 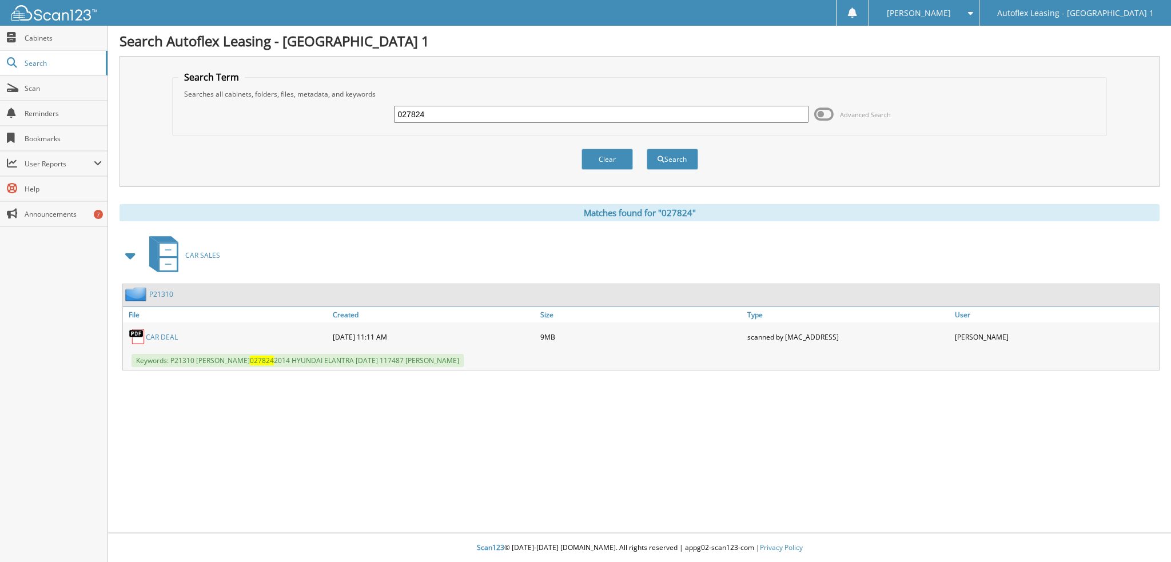 I want to click on a: User, so click(x=1056, y=315).